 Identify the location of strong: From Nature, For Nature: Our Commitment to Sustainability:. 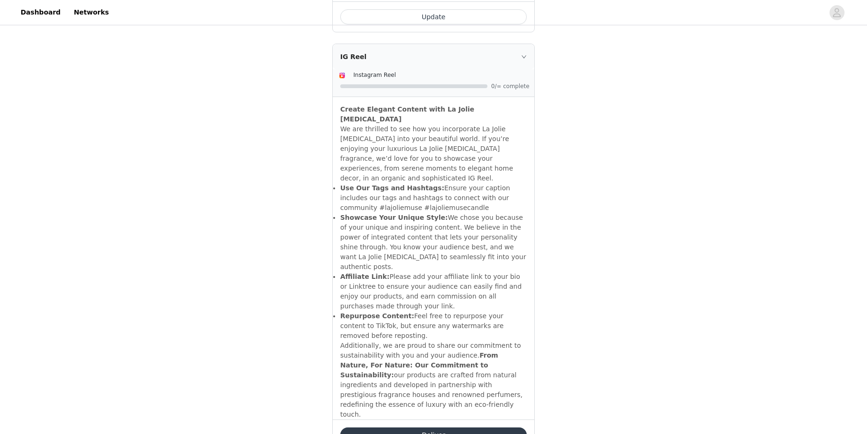
(419, 365).